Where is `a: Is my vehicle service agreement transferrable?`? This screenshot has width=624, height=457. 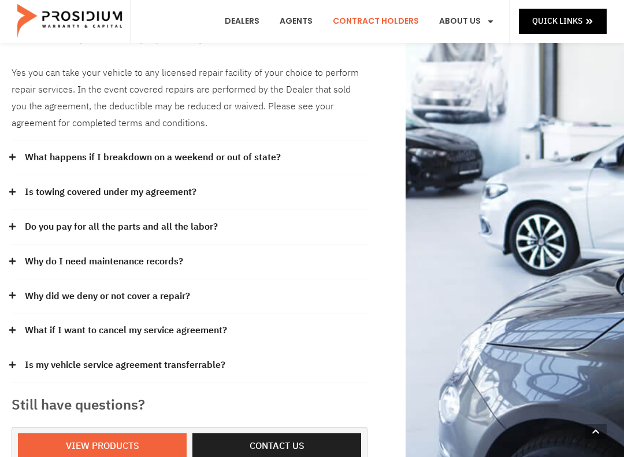 a: Is my vehicle service agreement transferrable? is located at coordinates (125, 365).